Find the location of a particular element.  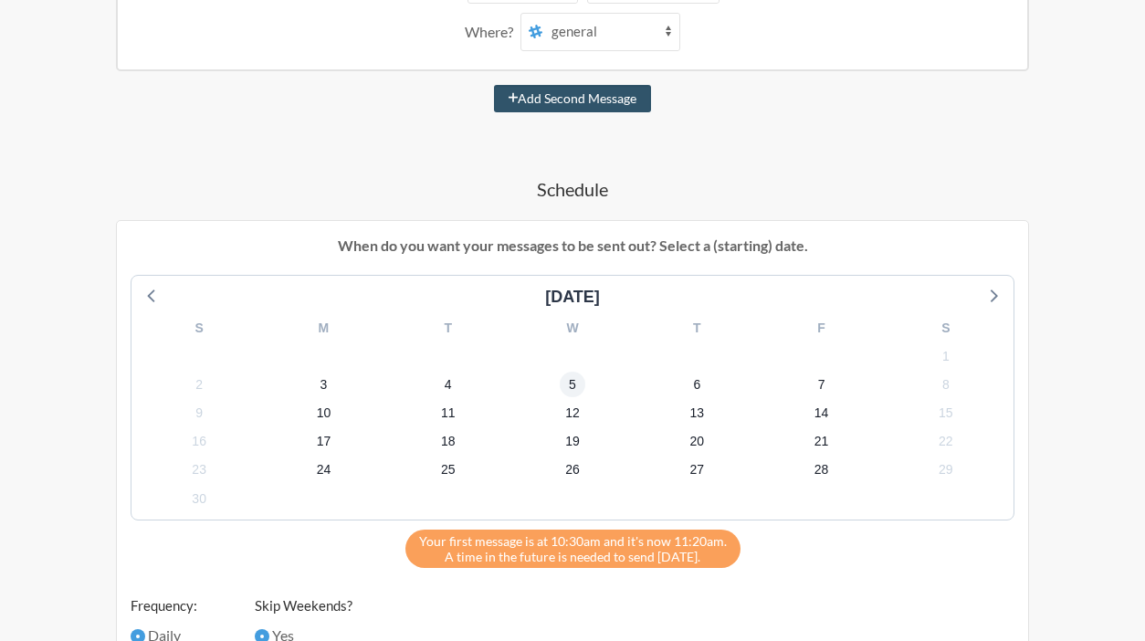

div: F is located at coordinates (821, 328).